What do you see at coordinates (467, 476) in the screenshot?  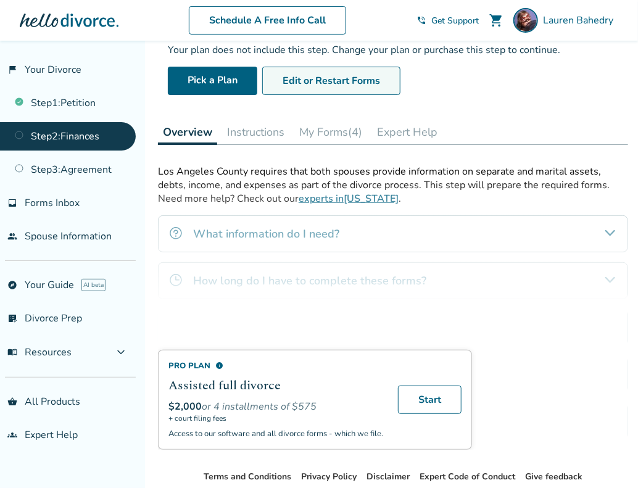 I see `a: Expert Code of Conduct` at bounding box center [467, 476].